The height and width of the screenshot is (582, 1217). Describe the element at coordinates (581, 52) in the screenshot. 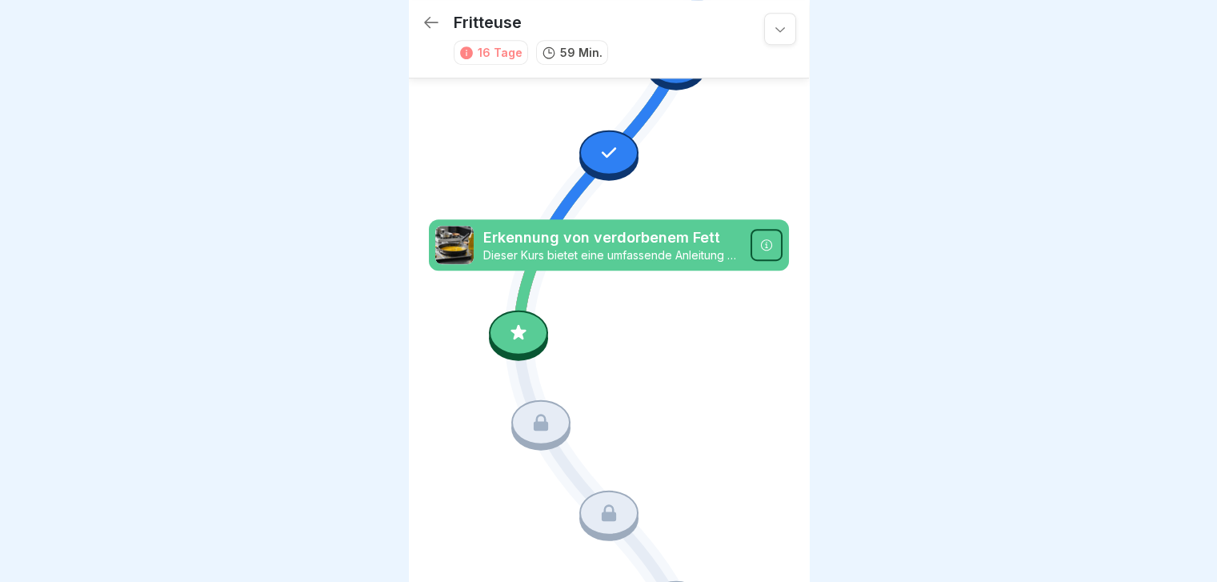

I see `p: 59 Min.` at that location.